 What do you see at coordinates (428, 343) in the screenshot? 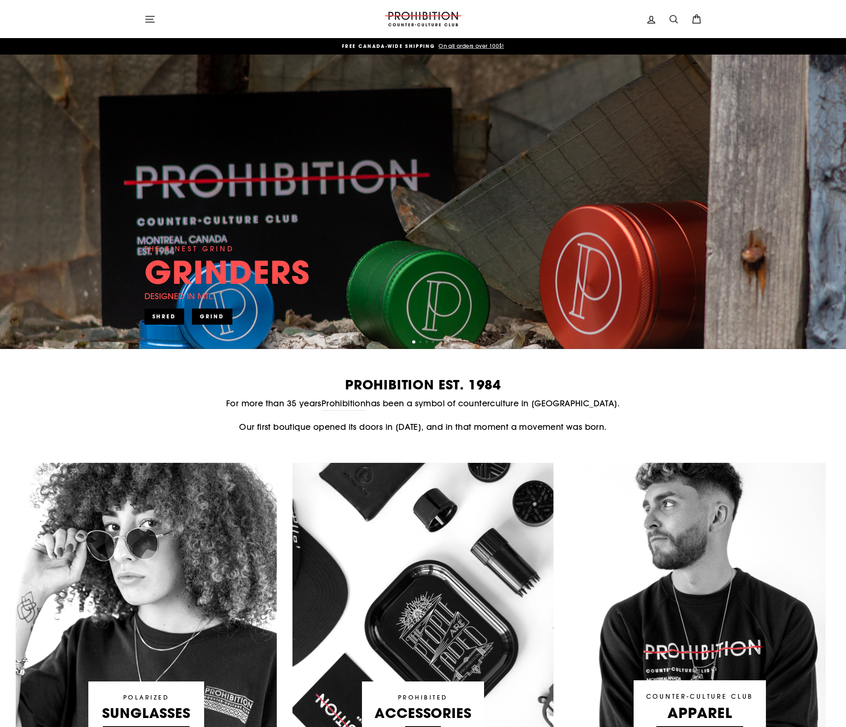
I see `button: 3` at bounding box center [428, 343].